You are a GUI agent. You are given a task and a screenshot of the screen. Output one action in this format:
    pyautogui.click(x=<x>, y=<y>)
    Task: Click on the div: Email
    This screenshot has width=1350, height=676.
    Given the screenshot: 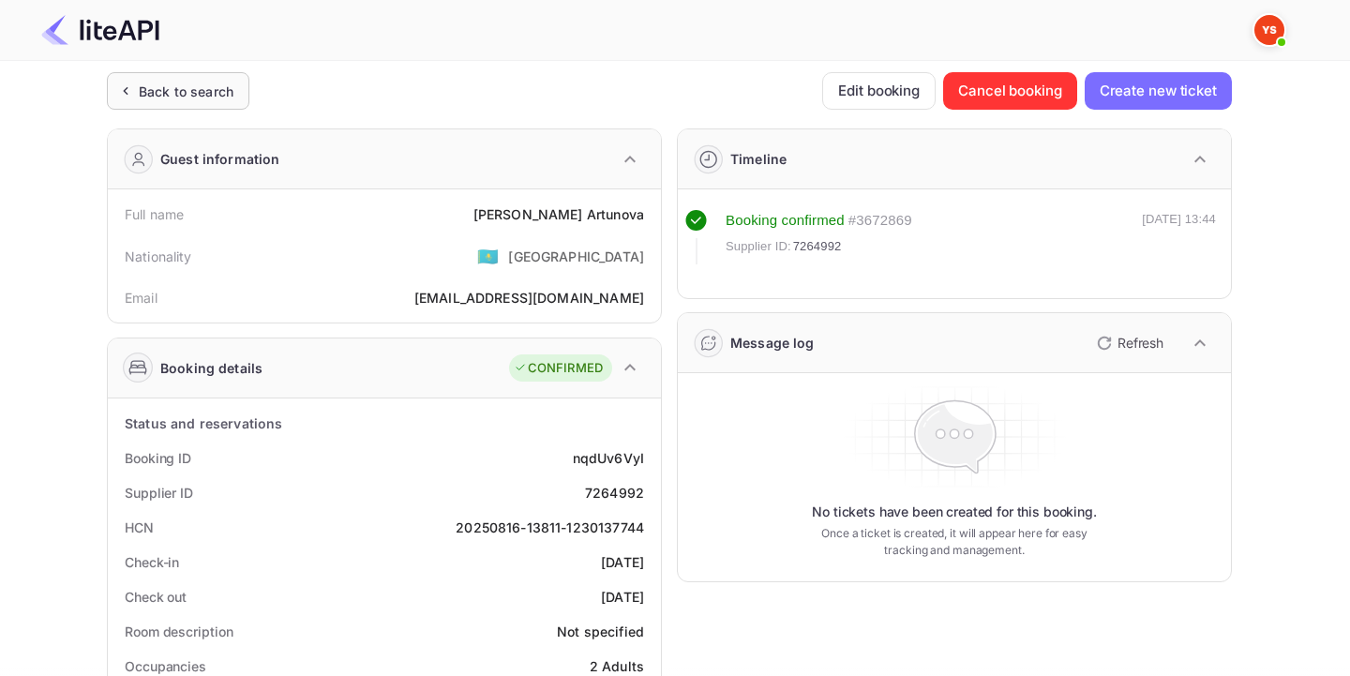 What is the action you would take?
    pyautogui.click(x=141, y=297)
    